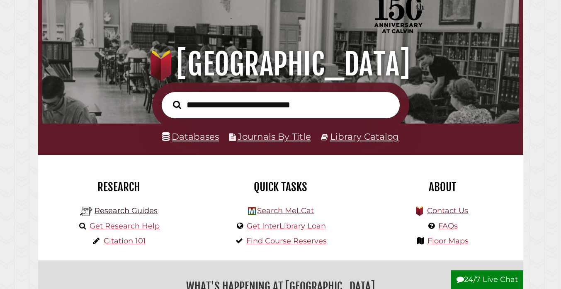 The image size is (561, 289). What do you see at coordinates (285, 211) in the screenshot?
I see `a: Search MeLCat` at bounding box center [285, 211].